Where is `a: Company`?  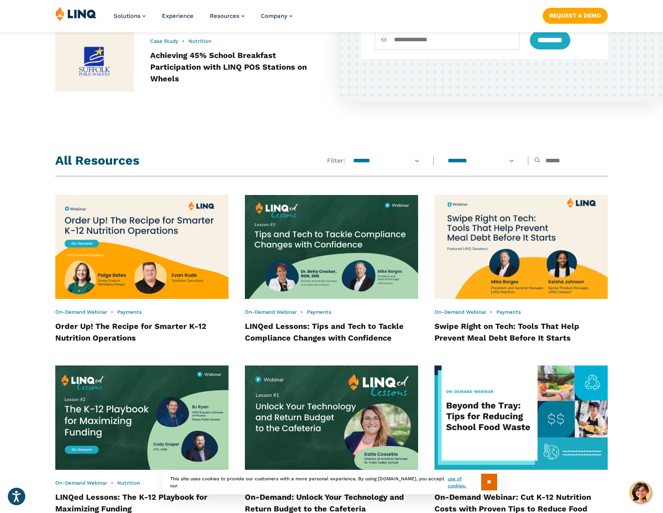
a: Company is located at coordinates (277, 16).